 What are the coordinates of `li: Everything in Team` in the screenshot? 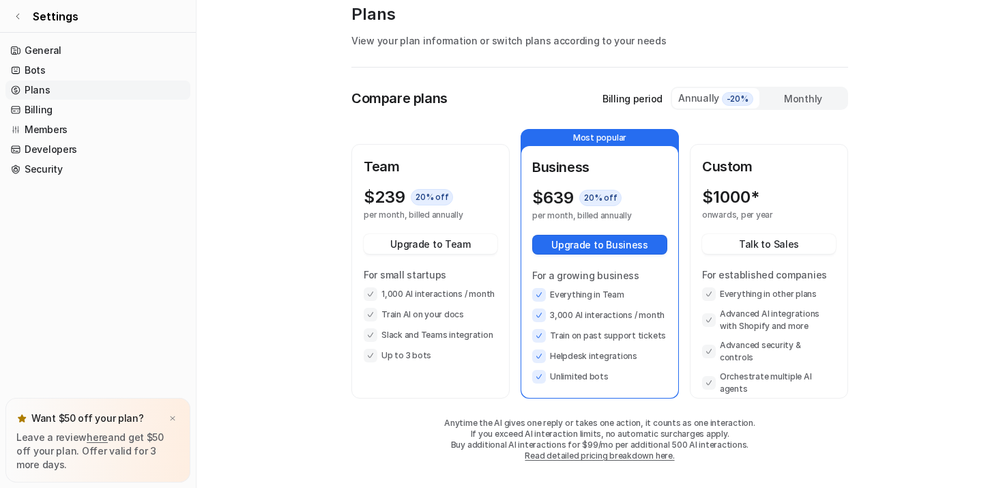 It's located at (600, 295).